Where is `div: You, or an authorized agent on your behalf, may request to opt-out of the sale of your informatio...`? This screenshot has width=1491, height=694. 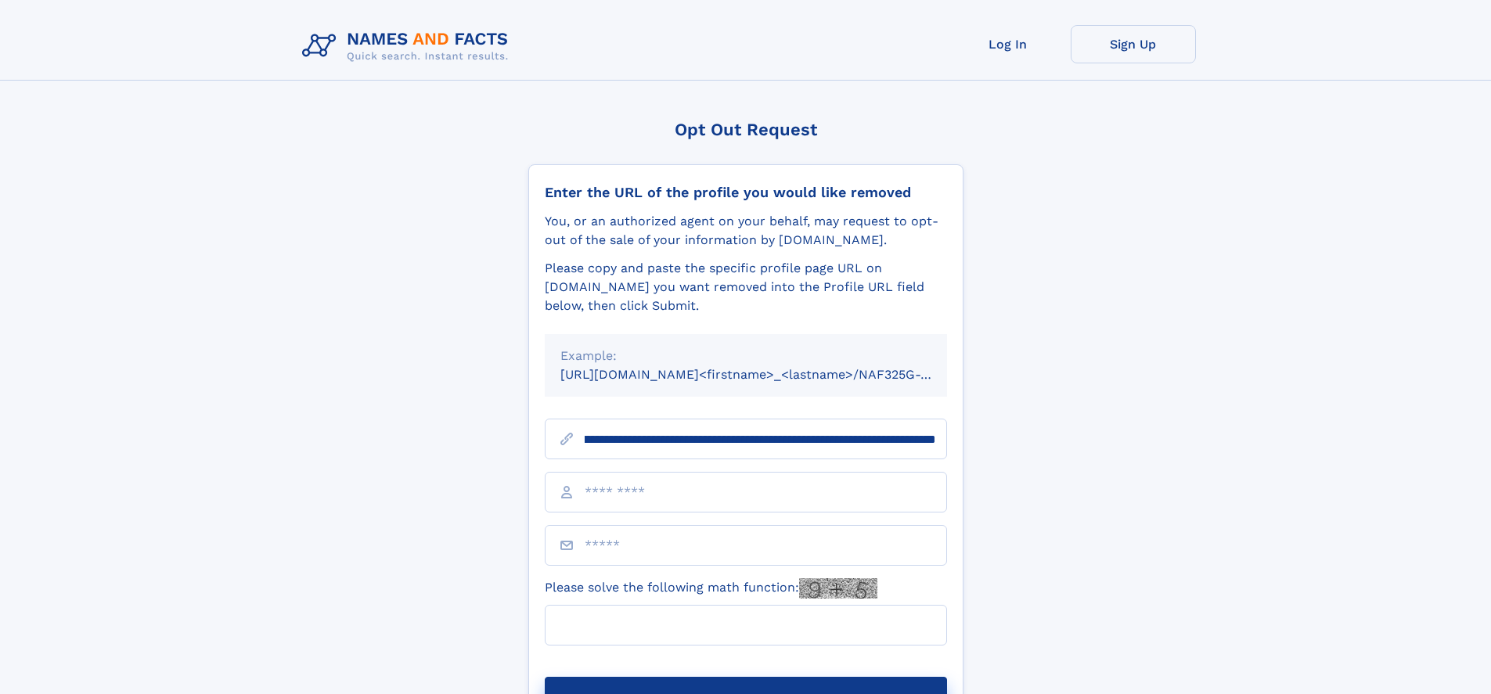 div: You, or an authorized agent on your behalf, may request to opt-out of the sale of your informatio... is located at coordinates (746, 231).